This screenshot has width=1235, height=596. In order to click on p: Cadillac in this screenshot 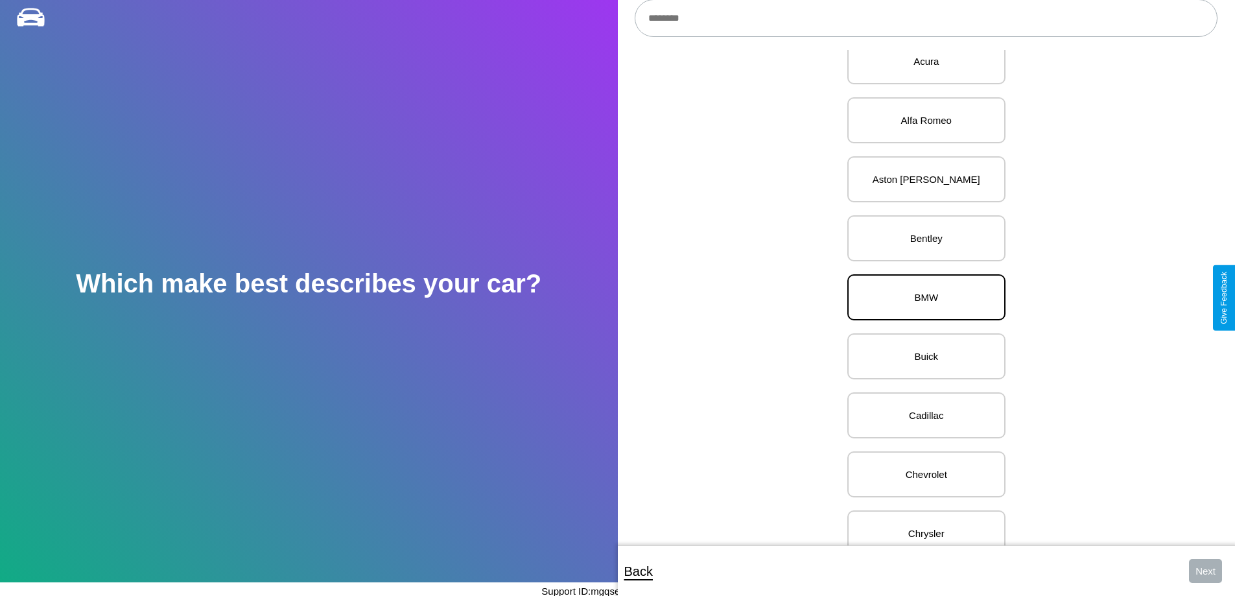, I will do `click(926, 415)`.